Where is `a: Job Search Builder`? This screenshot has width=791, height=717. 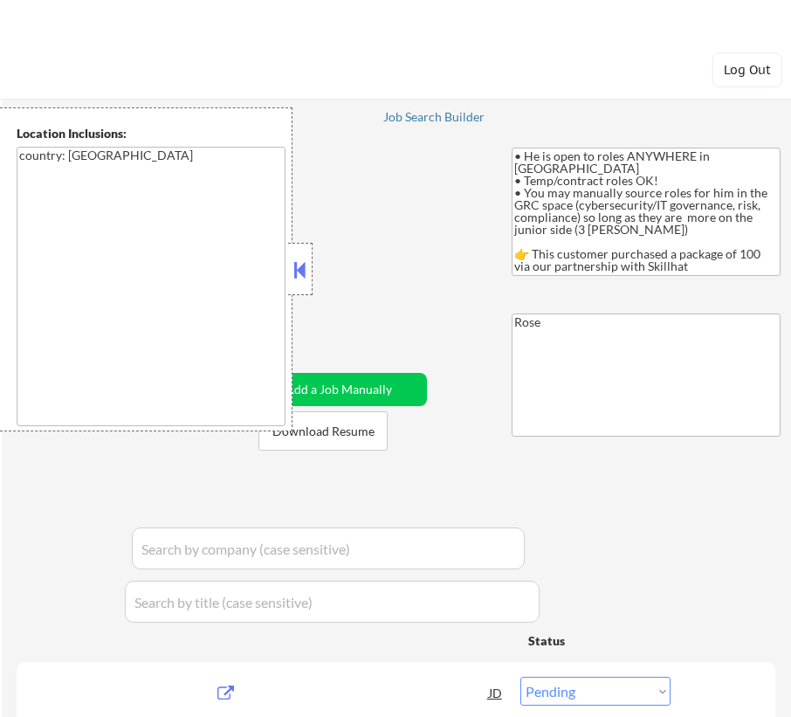 a: Job Search Builder is located at coordinates (434, 119).